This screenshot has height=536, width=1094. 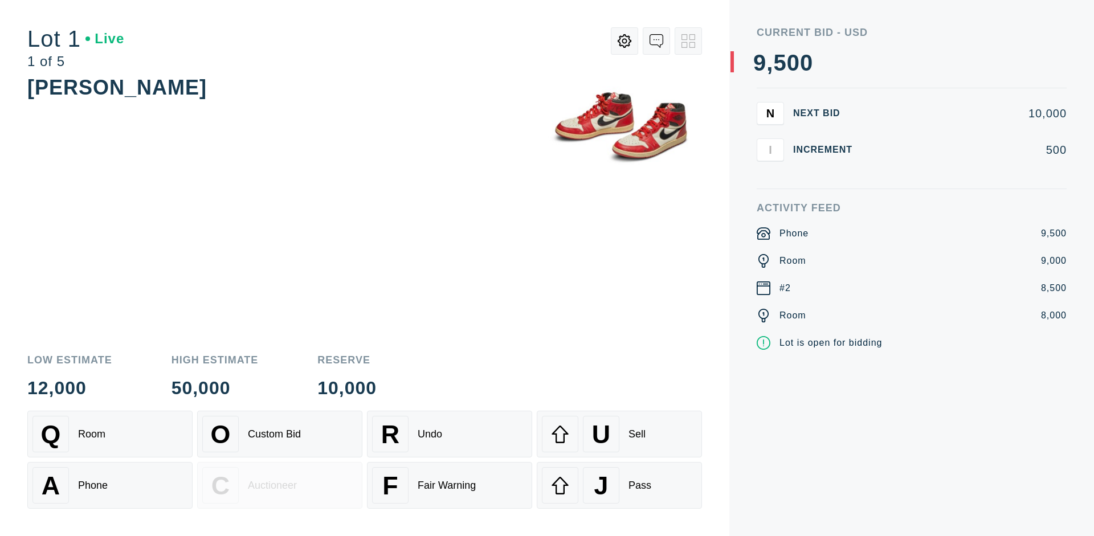 I want to click on div: Reserve, so click(x=347, y=360).